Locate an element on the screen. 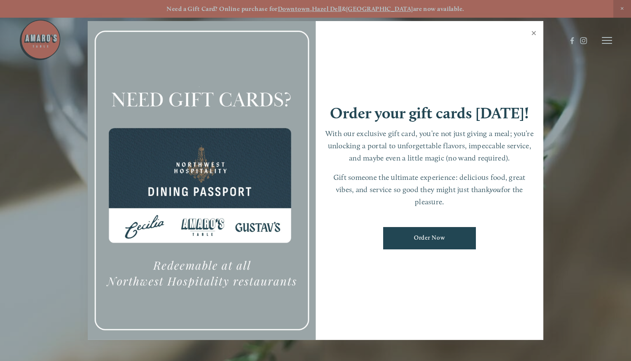 The height and width of the screenshot is (361, 631). p: With our exclusive gift card, you’re not just giving a meal; you’re unlocking a portal to unforge... is located at coordinates (429, 146).